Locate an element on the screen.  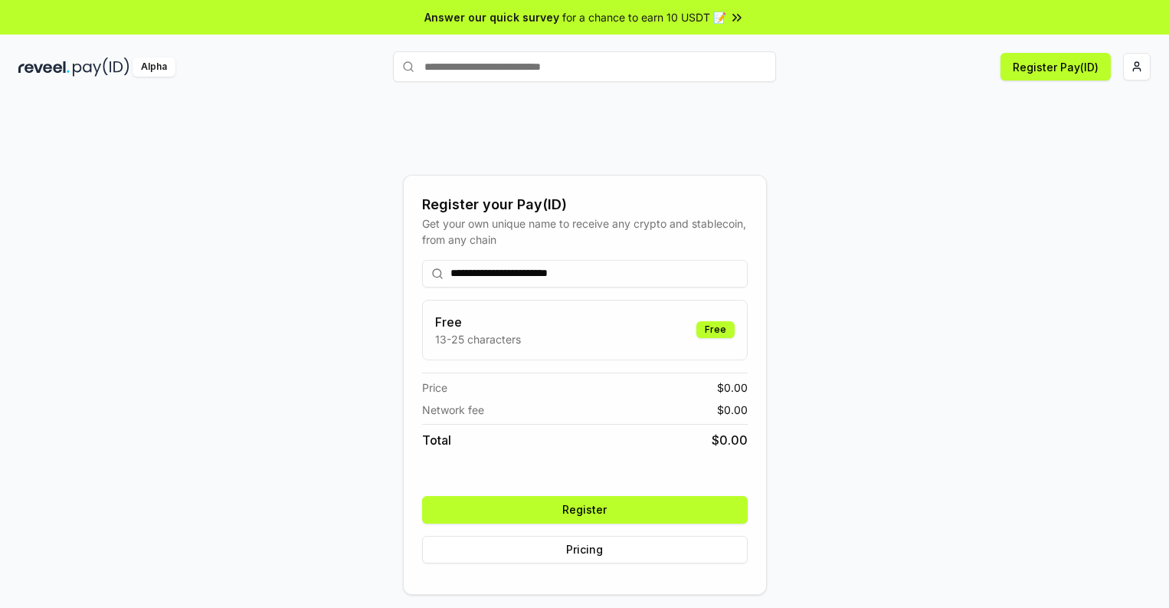
div: Free is located at coordinates (716, 329).